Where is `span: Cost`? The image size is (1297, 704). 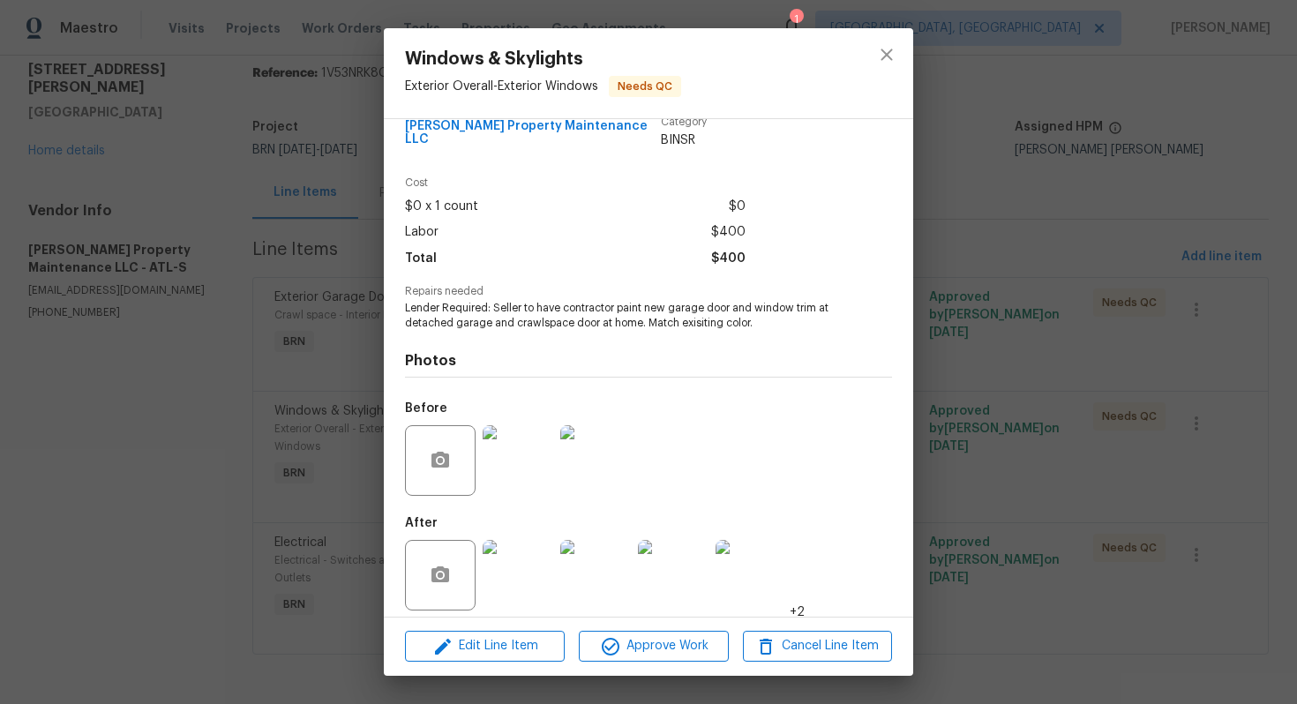
span: Cost is located at coordinates (575, 183).